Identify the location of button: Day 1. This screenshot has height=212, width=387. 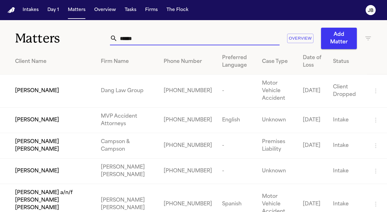
(53, 10).